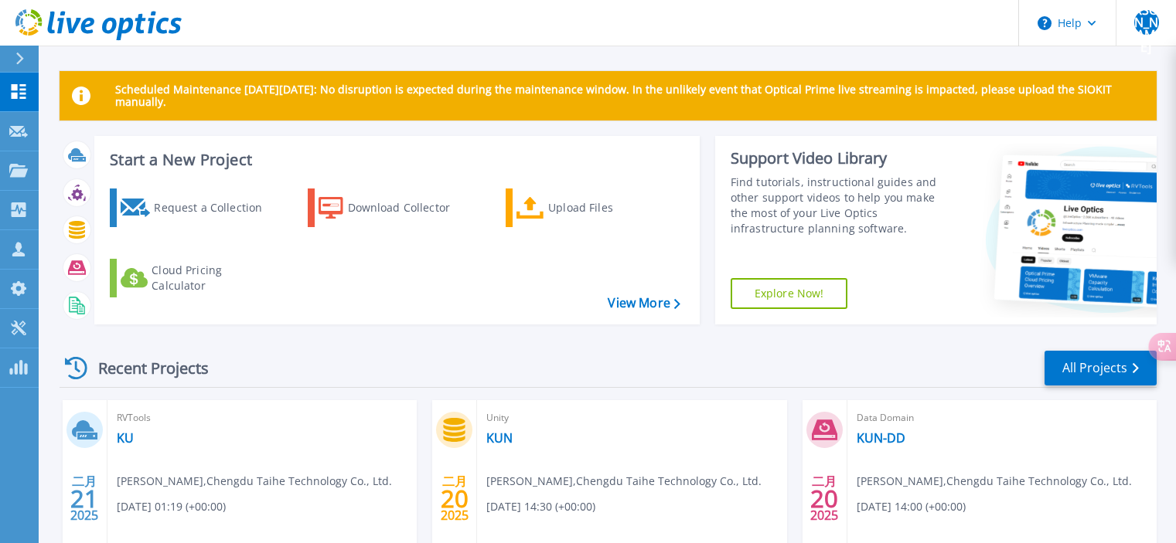  Describe the element at coordinates (145, 368) in the screenshot. I see `div: Recent Projects` at that location.